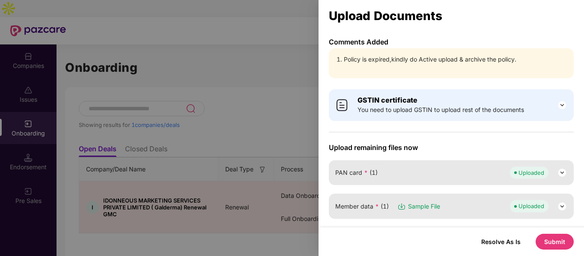  What do you see at coordinates (555, 242) in the screenshot?
I see `button: Submit` at bounding box center [555, 242].